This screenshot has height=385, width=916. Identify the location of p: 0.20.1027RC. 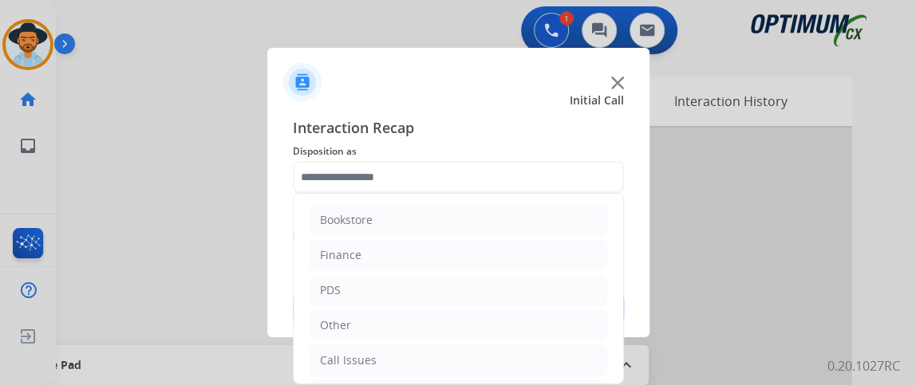
(863, 366).